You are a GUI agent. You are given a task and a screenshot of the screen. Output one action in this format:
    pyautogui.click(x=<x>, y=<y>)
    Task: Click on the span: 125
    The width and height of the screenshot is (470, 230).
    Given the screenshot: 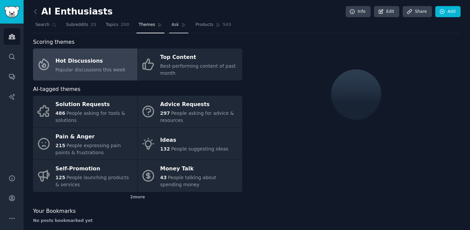 What is the action you would take?
    pyautogui.click(x=60, y=178)
    